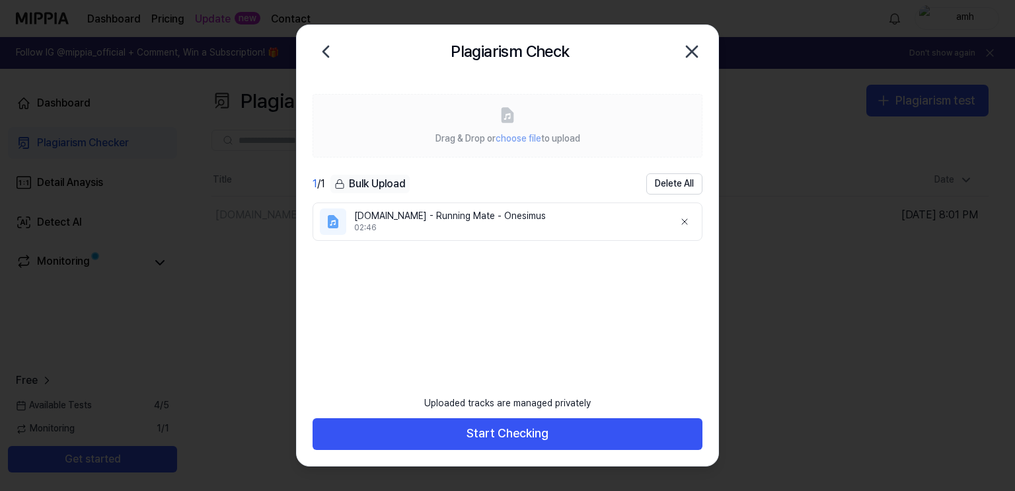  I want to click on div: / 1, so click(319, 184).